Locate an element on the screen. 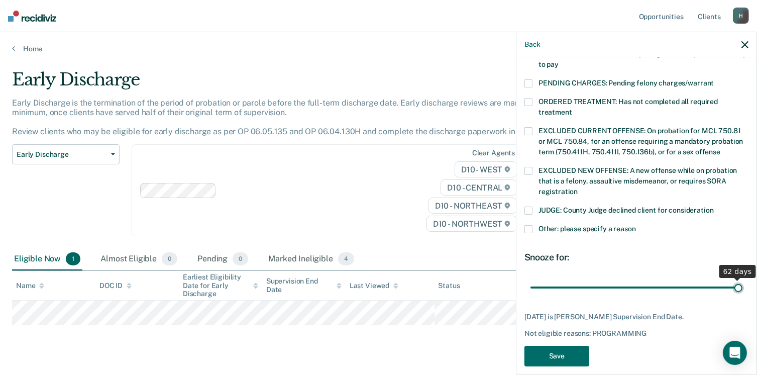  a: Home is located at coordinates (378, 49).